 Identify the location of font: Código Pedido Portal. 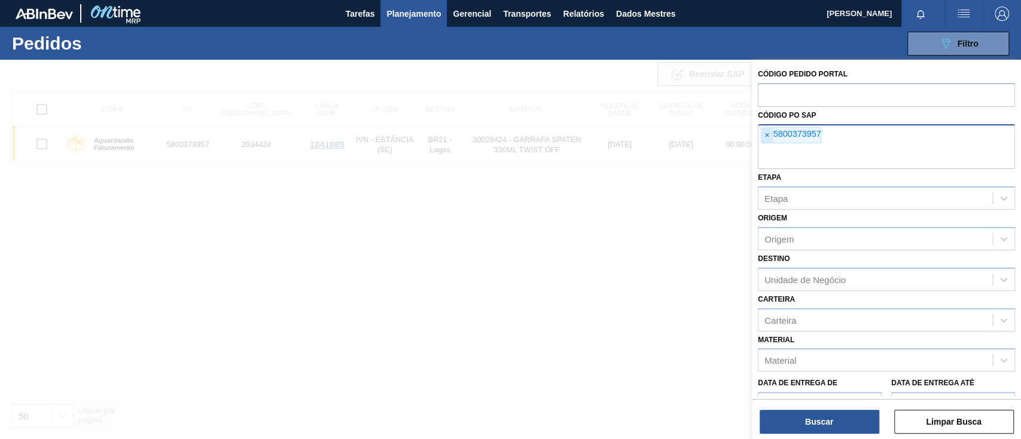
(802, 74).